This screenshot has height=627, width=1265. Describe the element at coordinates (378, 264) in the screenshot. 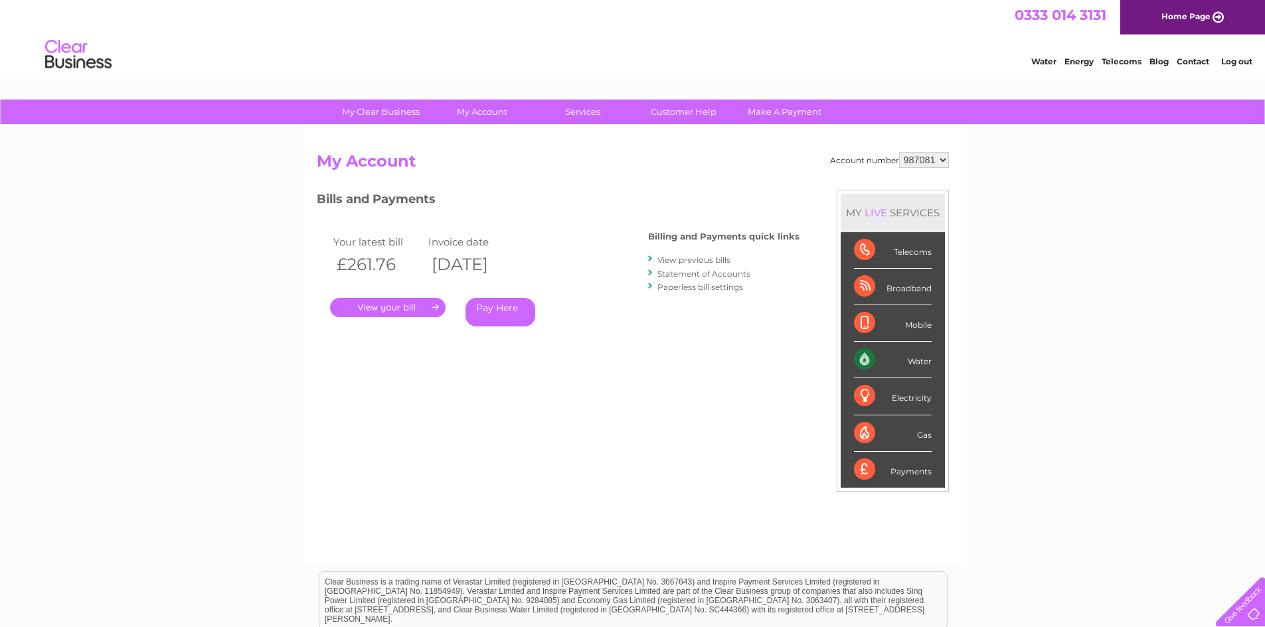

I see `th: £261.76` at that location.